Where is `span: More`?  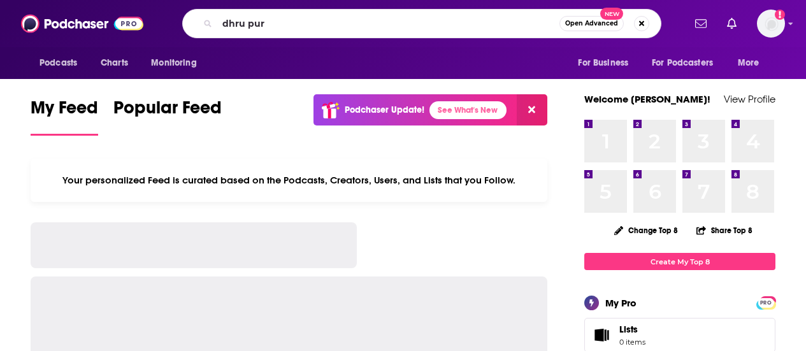 span: More is located at coordinates (748, 63).